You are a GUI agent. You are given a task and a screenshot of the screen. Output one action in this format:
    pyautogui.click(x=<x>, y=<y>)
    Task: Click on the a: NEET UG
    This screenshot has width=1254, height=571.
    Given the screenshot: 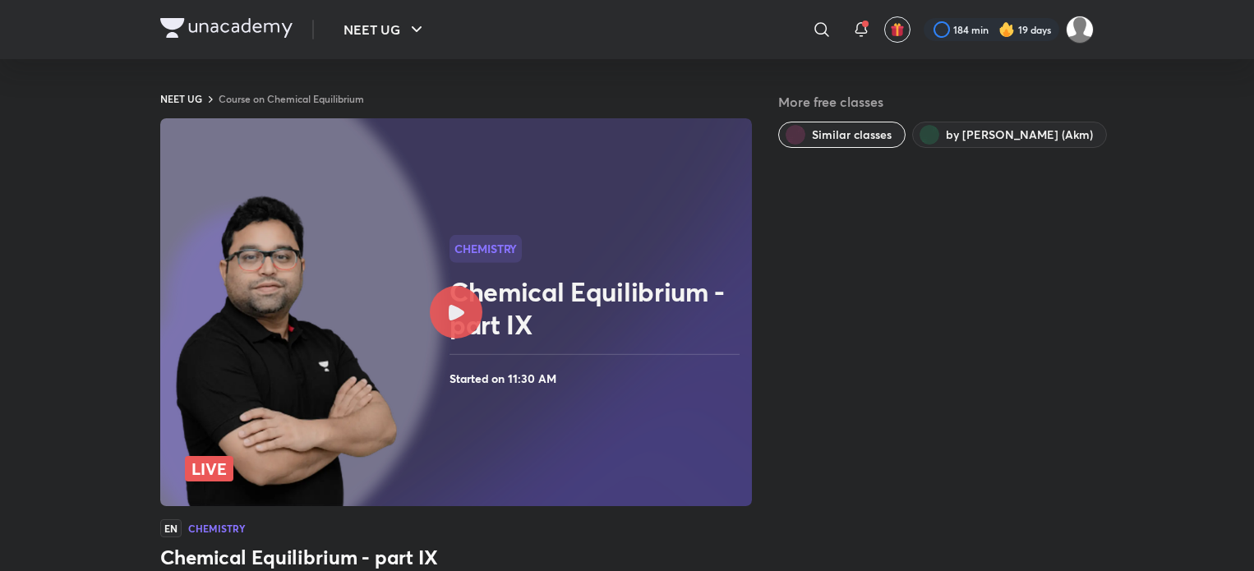 What is the action you would take?
    pyautogui.click(x=181, y=99)
    